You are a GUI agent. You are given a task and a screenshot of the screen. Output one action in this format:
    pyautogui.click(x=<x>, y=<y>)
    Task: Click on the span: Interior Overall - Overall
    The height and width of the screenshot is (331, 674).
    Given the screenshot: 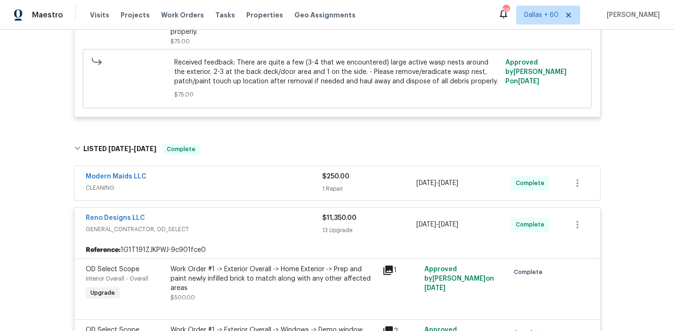 What is the action you would take?
    pyautogui.click(x=117, y=279)
    